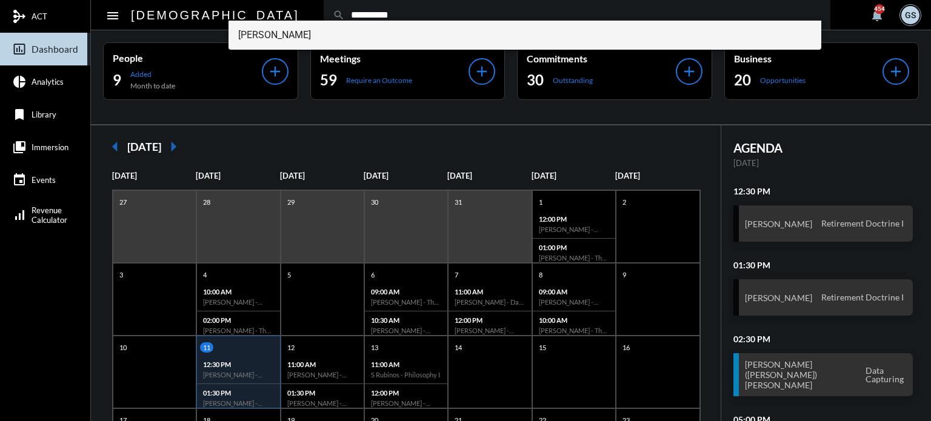  What do you see at coordinates (44, 180) in the screenshot?
I see `span: Events` at bounding box center [44, 180].